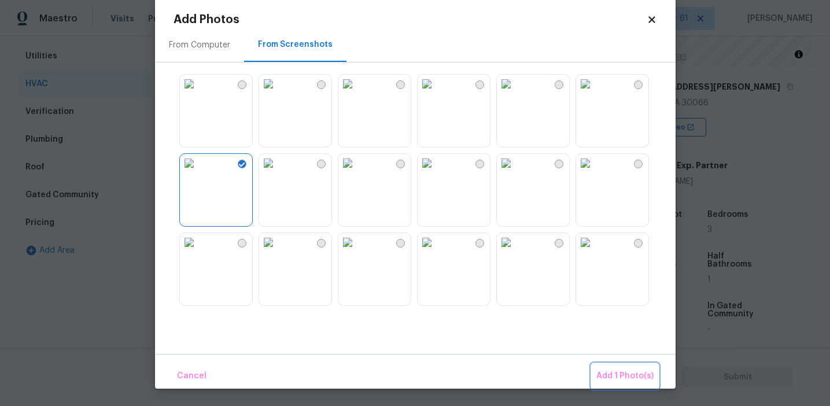 The width and height of the screenshot is (830, 406). Describe the element at coordinates (410, 20) in the screenshot. I see `h2: Add Photos` at that location.